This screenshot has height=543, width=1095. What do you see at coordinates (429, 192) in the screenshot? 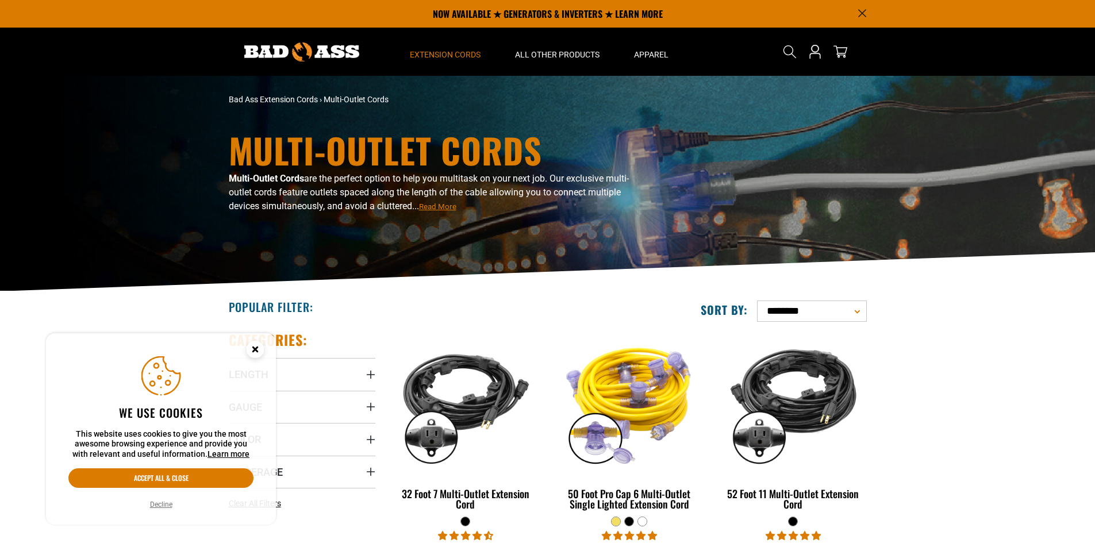
I see `span: are the perfect option to help you multitask on your next job. Our exclusive multi-outlet cords f...` at bounding box center [429, 192].